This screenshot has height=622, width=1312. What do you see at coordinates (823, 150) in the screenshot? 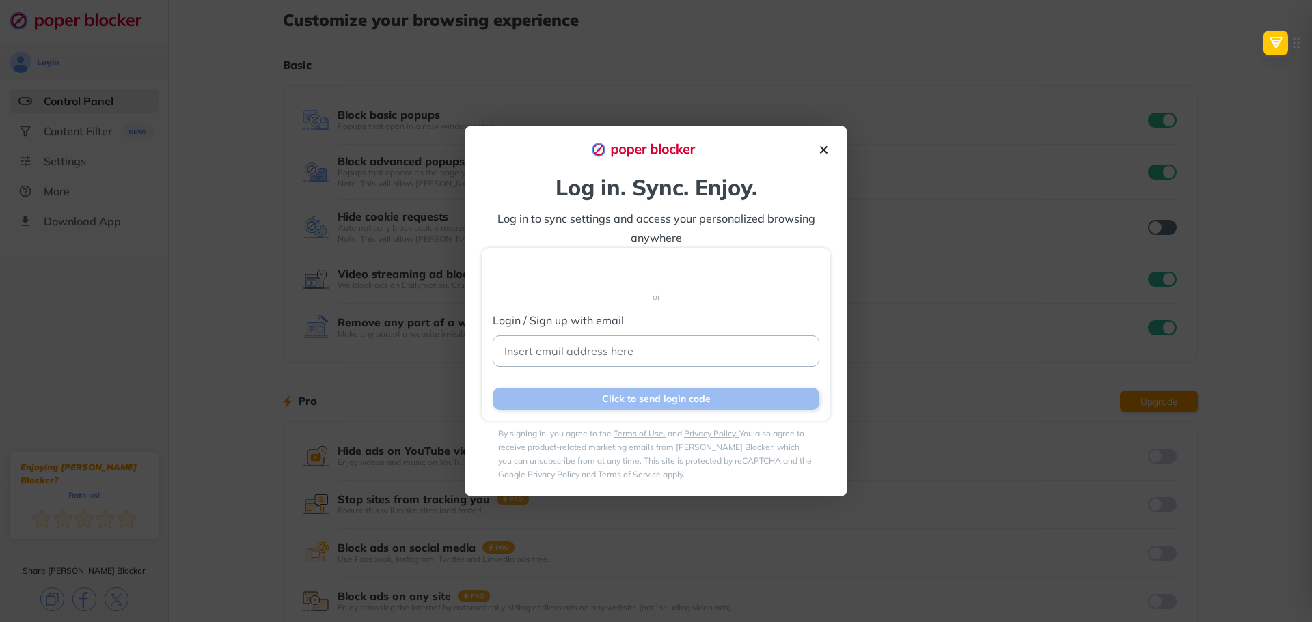
I see `img: close-icon` at bounding box center [823, 150].